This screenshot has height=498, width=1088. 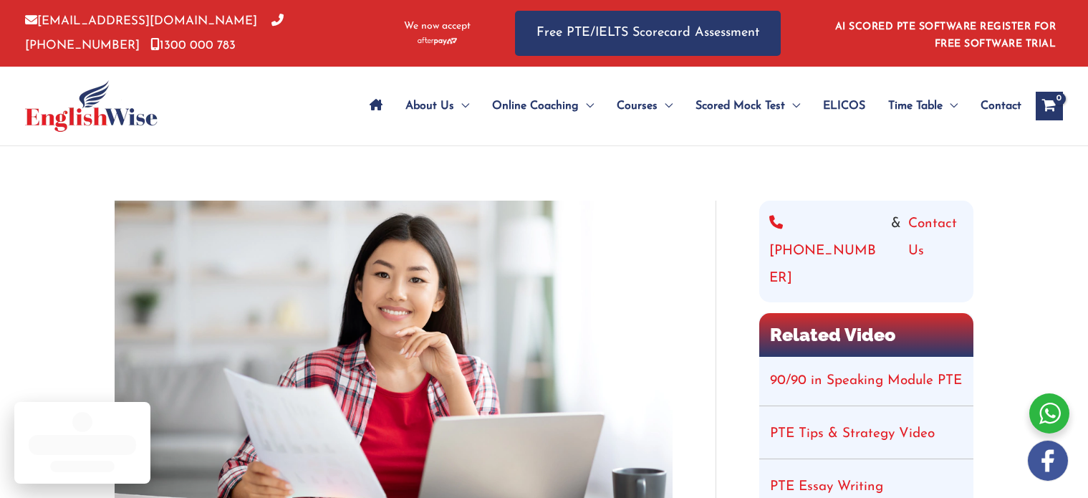 I want to click on img: Afterpay-Logo, so click(x=437, y=41).